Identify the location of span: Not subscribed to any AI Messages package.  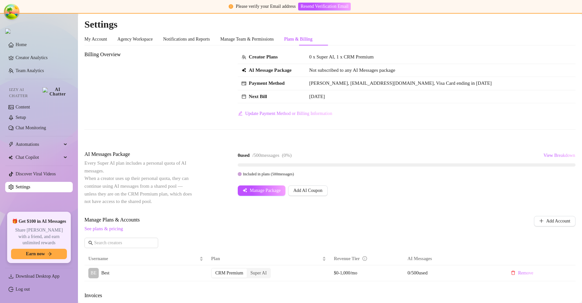
(352, 70).